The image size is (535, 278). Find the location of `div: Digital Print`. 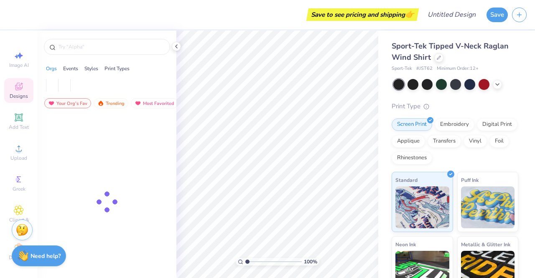

div: Digital Print is located at coordinates (497, 125).